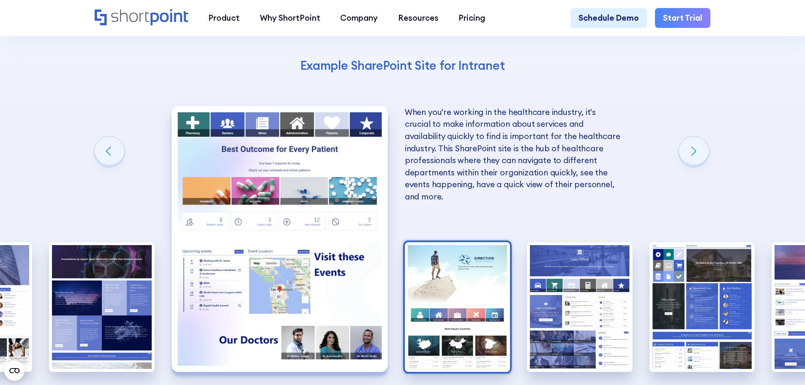  Describe the element at coordinates (702, 307) in the screenshot. I see `img: Intranet Site Example SharePoint Real Estate` at that location.